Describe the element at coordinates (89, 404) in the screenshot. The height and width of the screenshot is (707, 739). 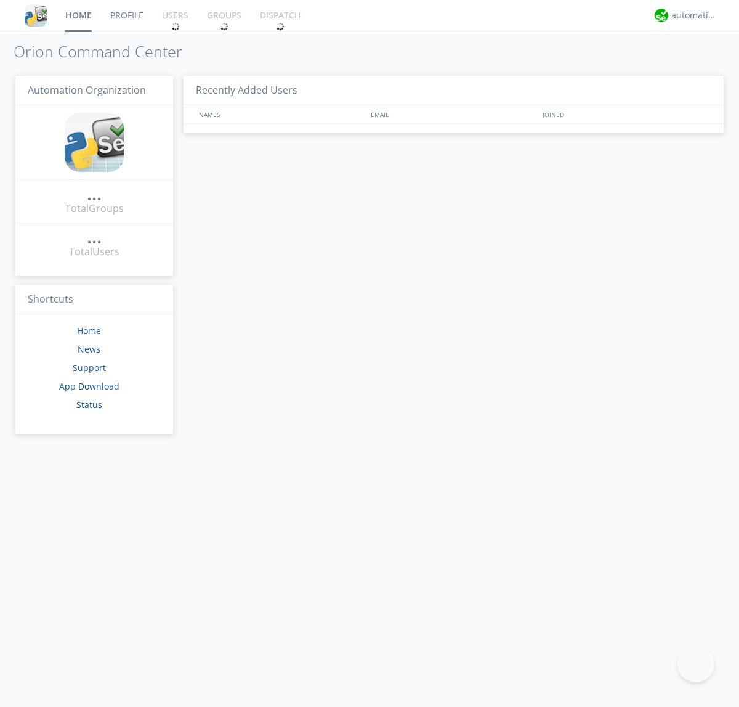
I see `a: Status` at that location.